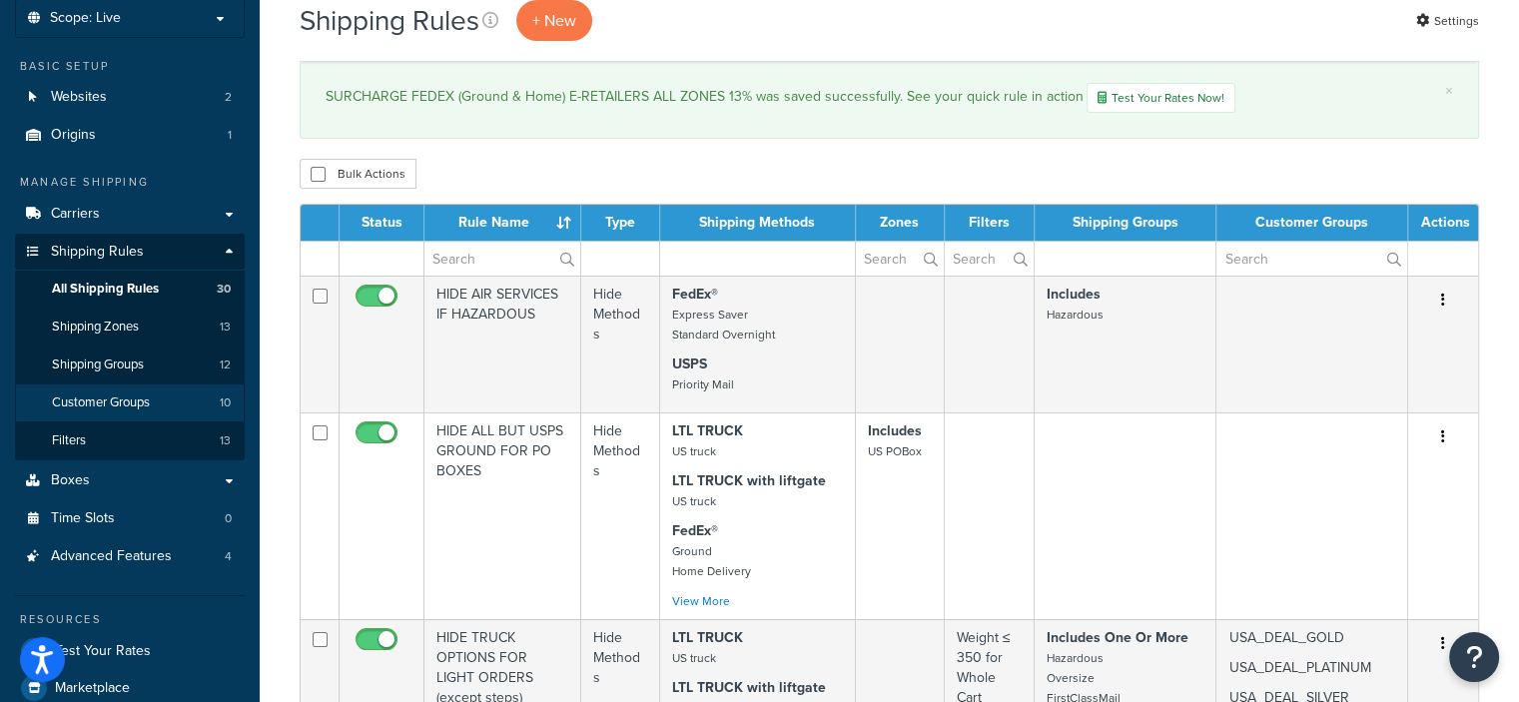  Describe the element at coordinates (1474, 657) in the screenshot. I see `button: Open Resource Center` at that location.